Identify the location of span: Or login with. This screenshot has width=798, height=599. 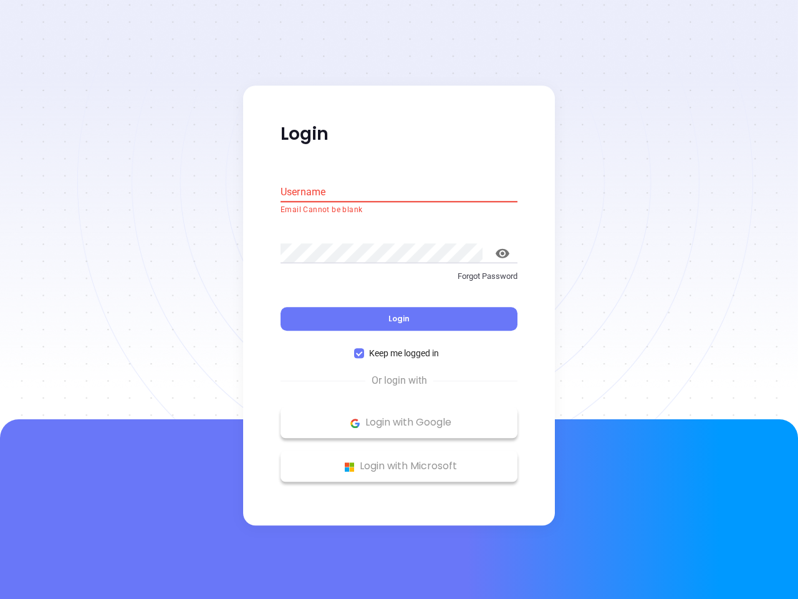
(399, 381).